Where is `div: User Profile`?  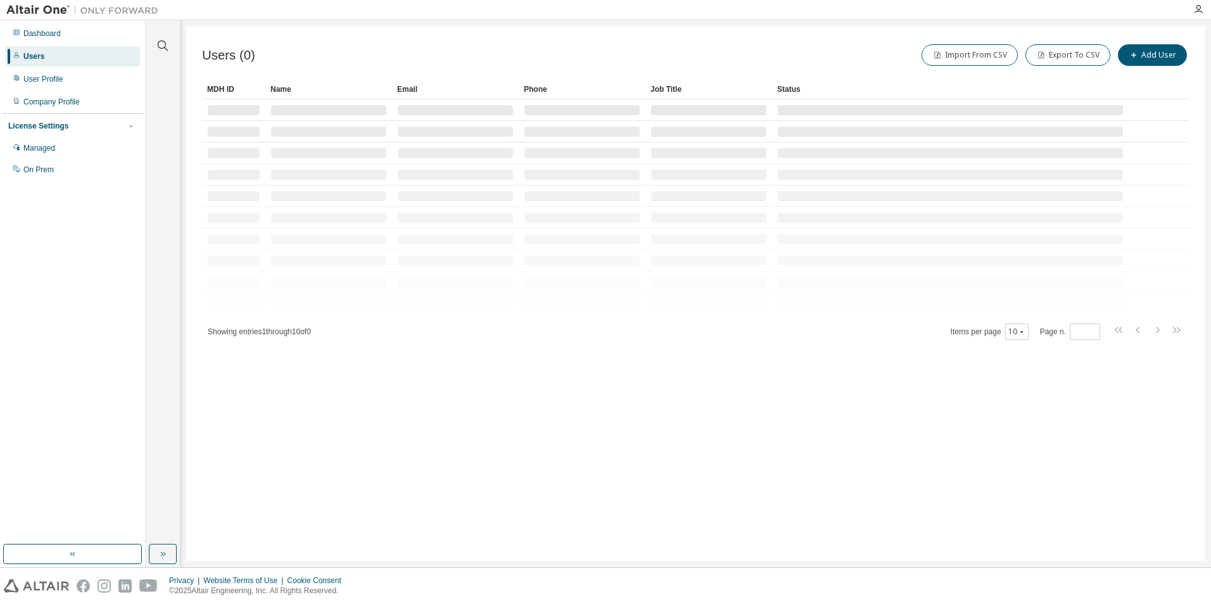 div: User Profile is located at coordinates (43, 79).